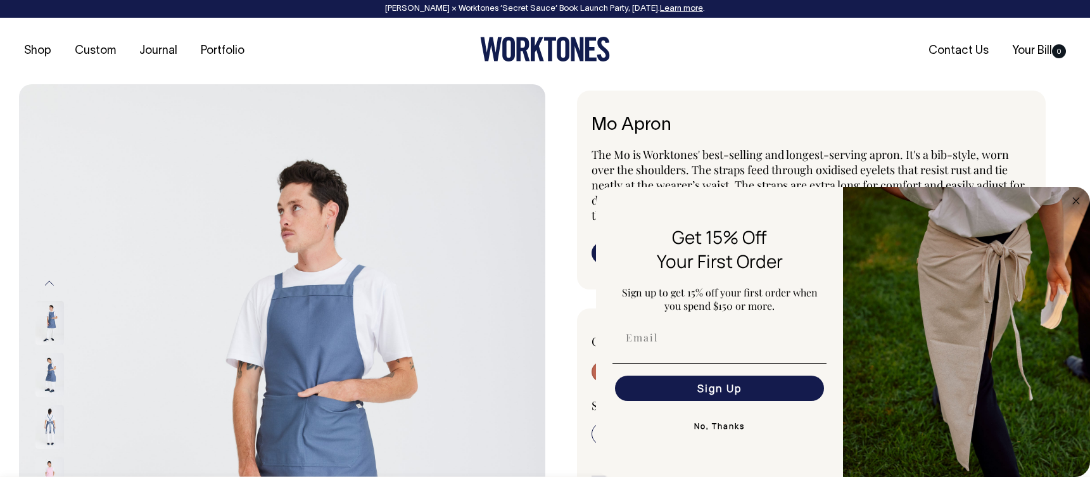 The image size is (1090, 477). I want to click on button: Previous, so click(49, 282).